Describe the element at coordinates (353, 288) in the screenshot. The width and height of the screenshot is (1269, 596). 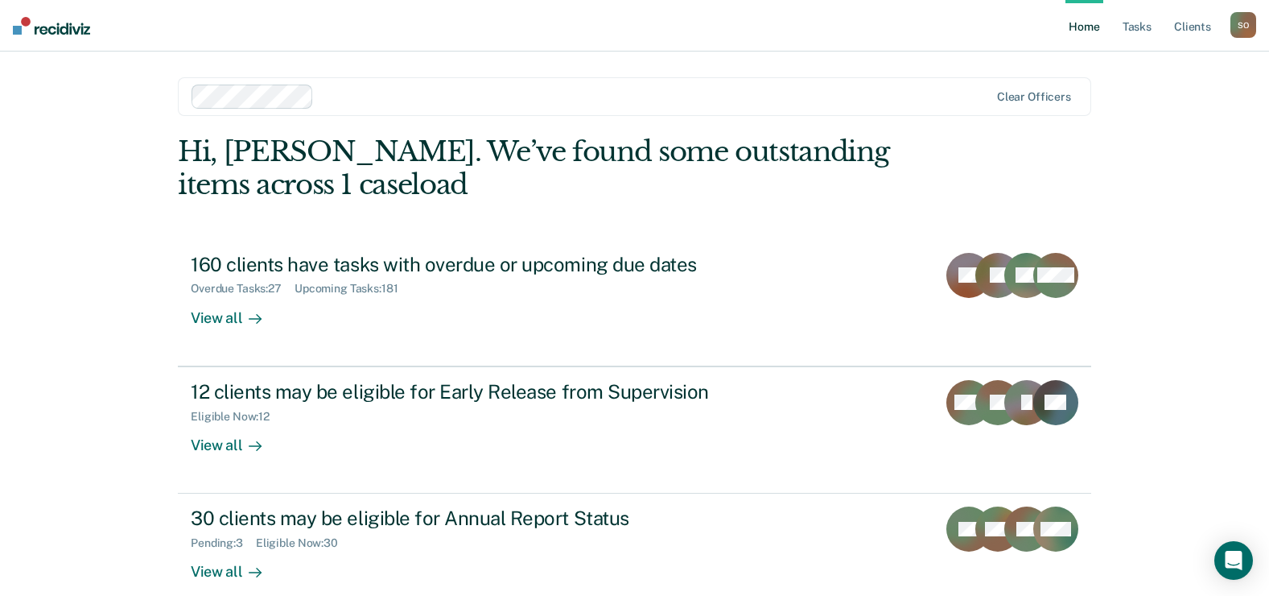
I see `div: Upcoming Tasks : 181` at that location.